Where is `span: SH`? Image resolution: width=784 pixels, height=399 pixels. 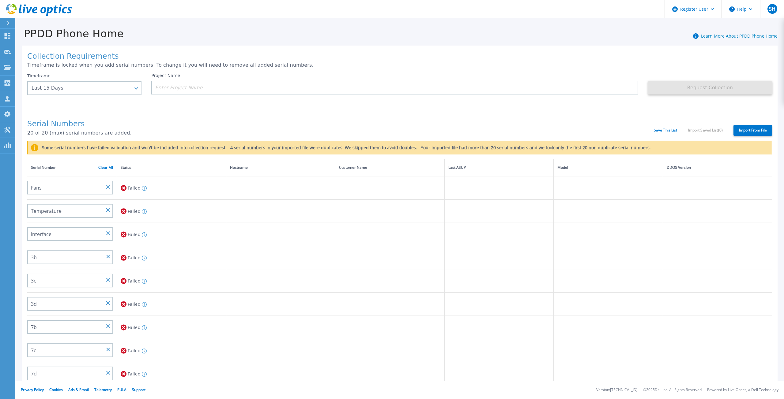 span: SH is located at coordinates (772, 9).